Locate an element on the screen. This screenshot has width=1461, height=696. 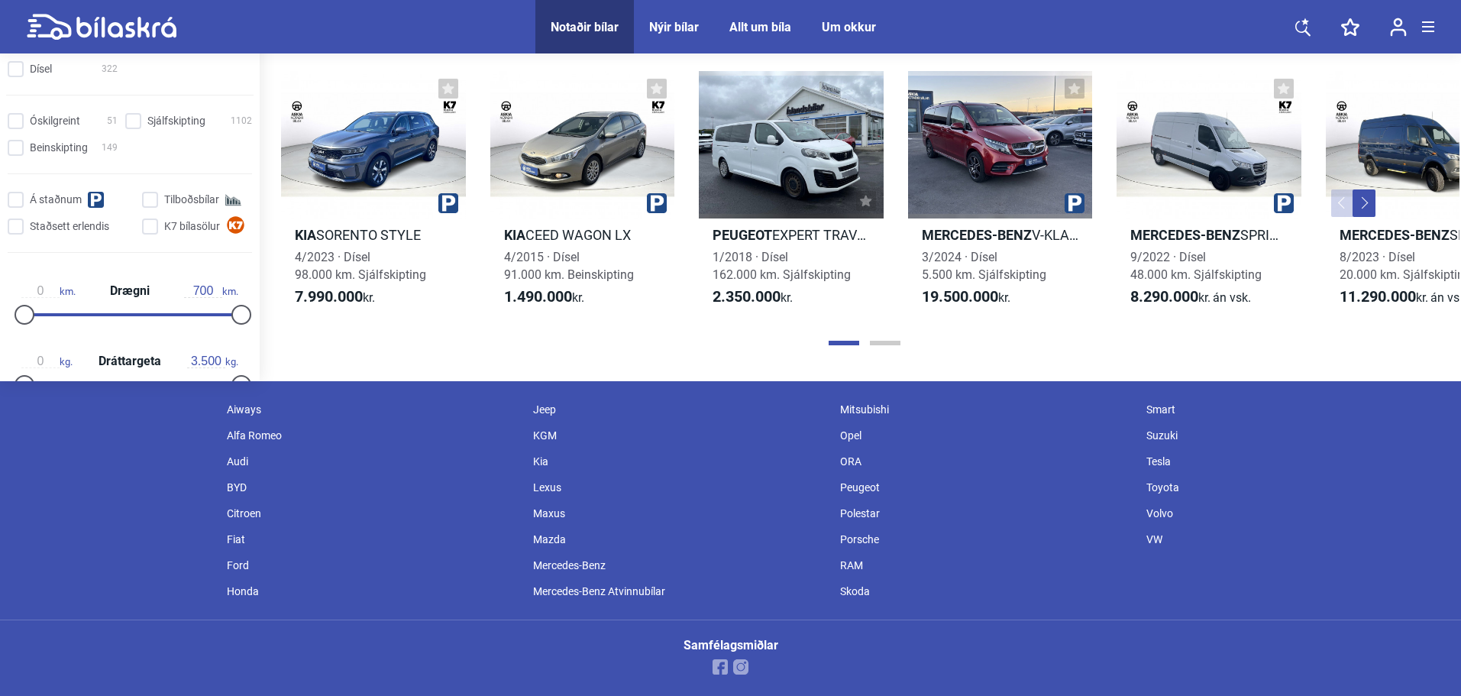
h2: CEED WAGON LX is located at coordinates (583, 234).